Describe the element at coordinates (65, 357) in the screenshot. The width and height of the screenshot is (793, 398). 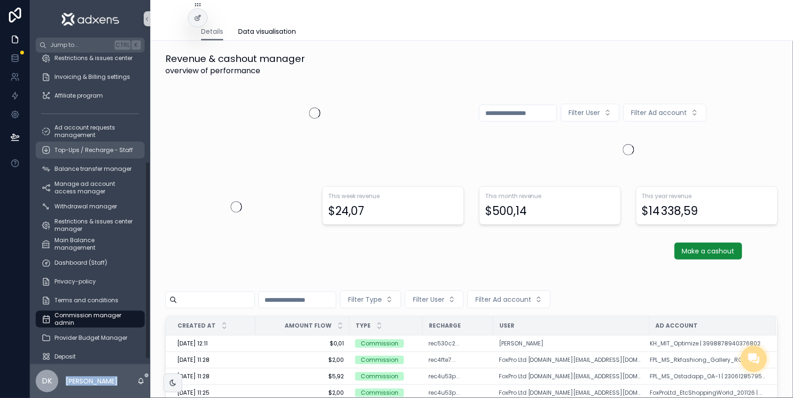
I see `span: Deposit` at that location.